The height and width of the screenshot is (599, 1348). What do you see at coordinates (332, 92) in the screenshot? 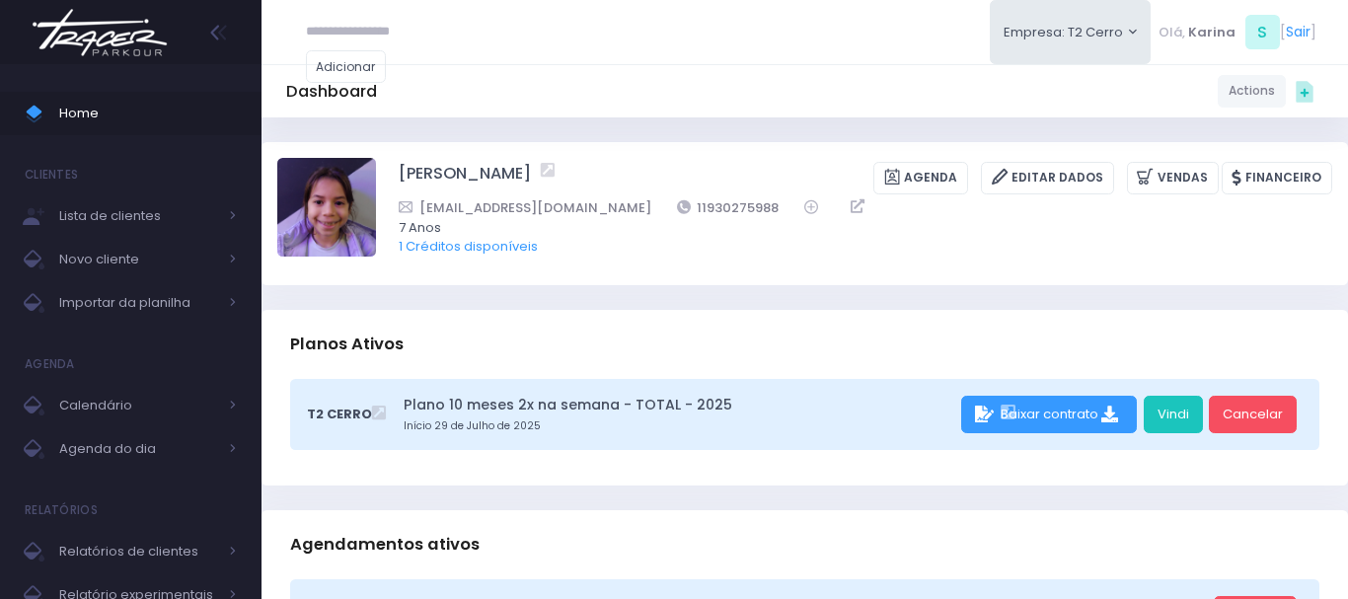
I see `h5: Dashboard` at bounding box center [332, 92].